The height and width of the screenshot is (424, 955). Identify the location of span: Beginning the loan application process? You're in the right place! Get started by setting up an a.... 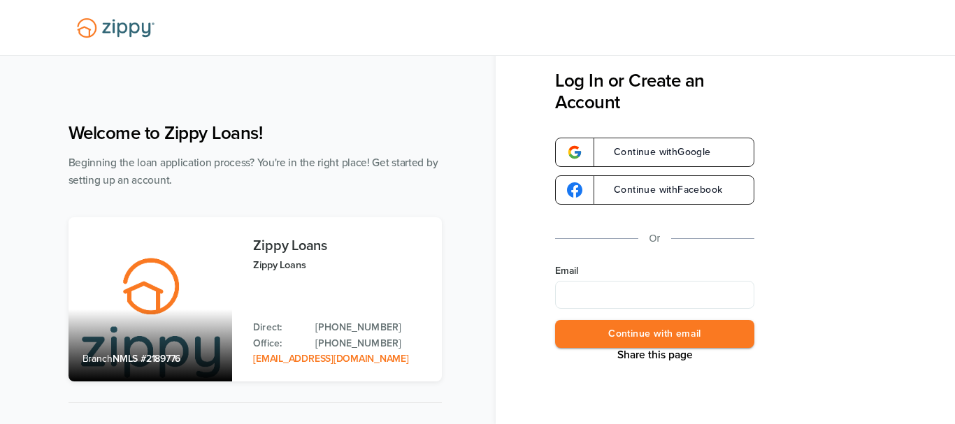
(253, 171).